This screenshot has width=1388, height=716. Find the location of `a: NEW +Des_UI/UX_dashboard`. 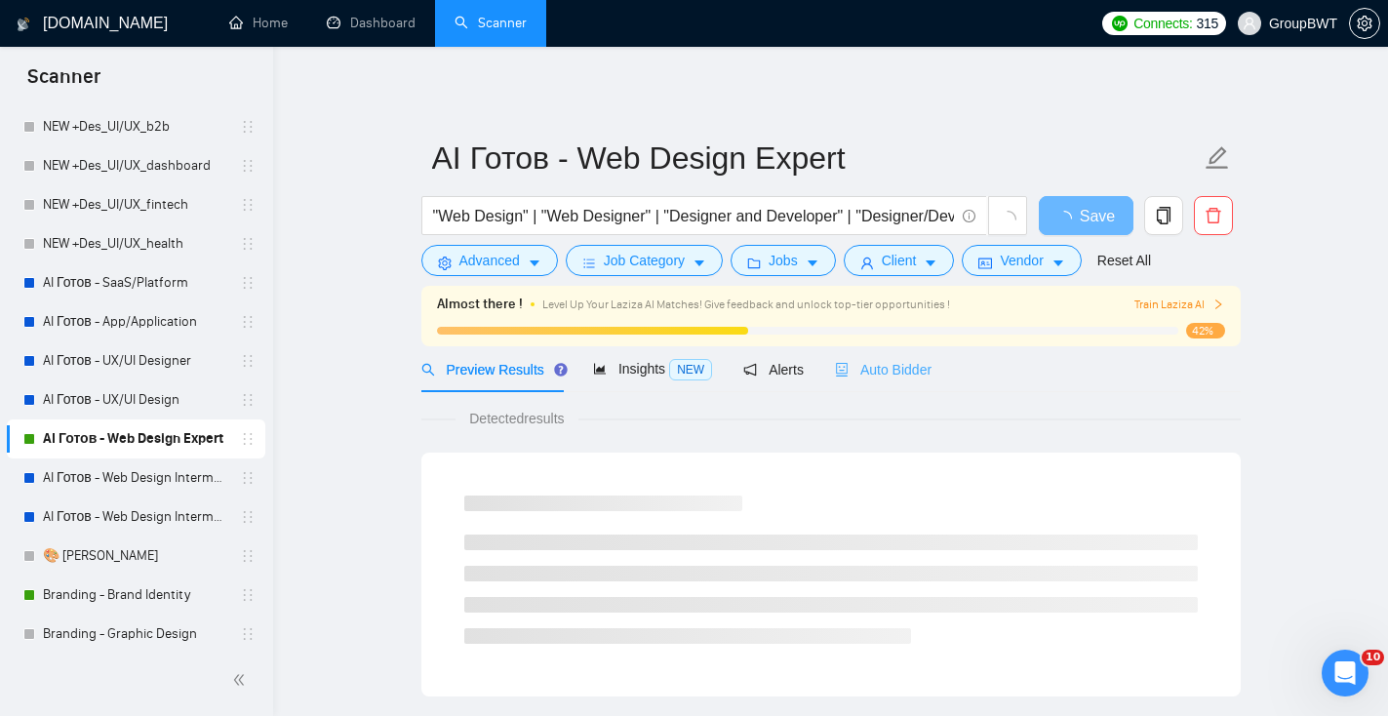

a: NEW +Des_UI/UX_dashboard is located at coordinates (136, 166).